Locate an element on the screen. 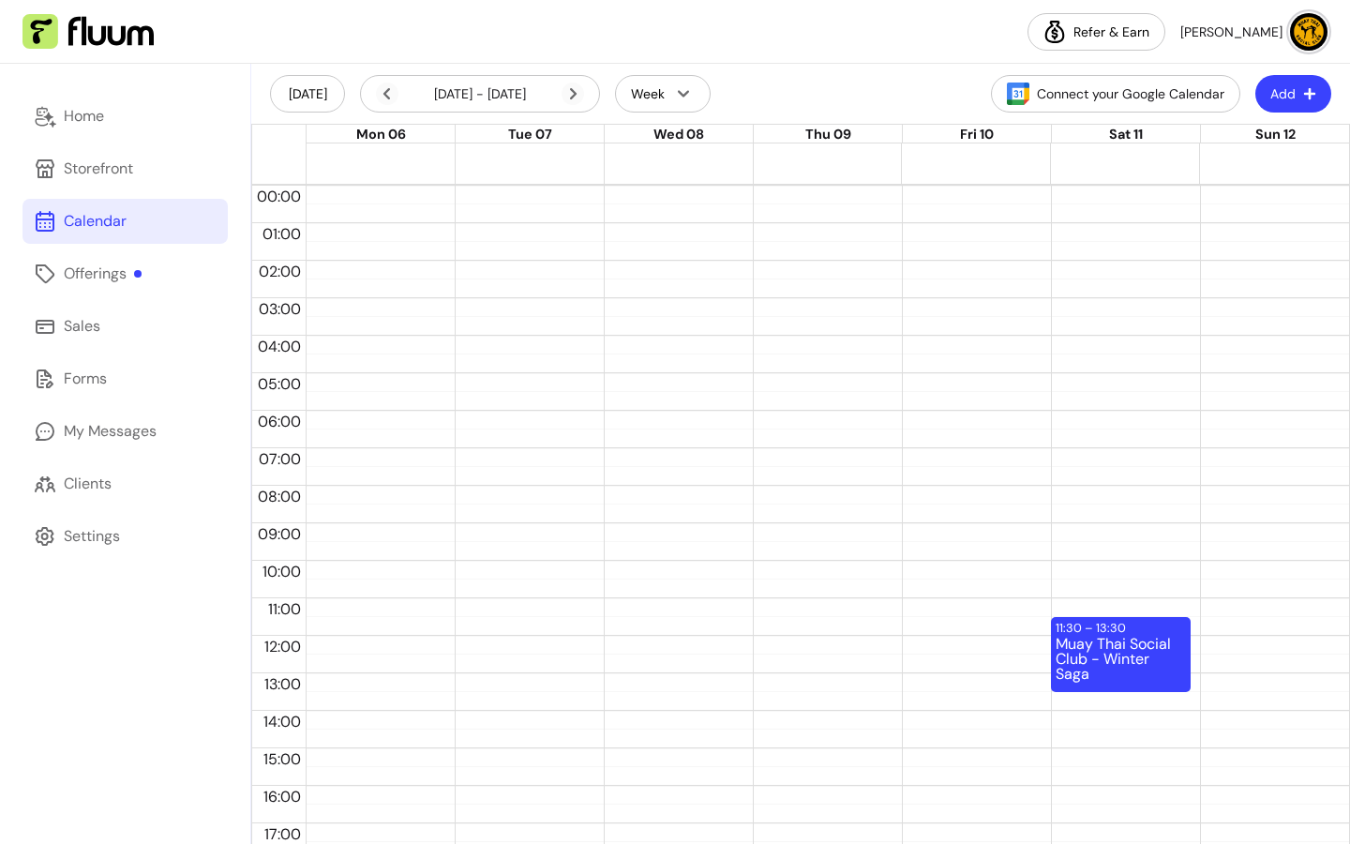 The width and height of the screenshot is (1350, 844). span: 00:00 is located at coordinates (278, 196).